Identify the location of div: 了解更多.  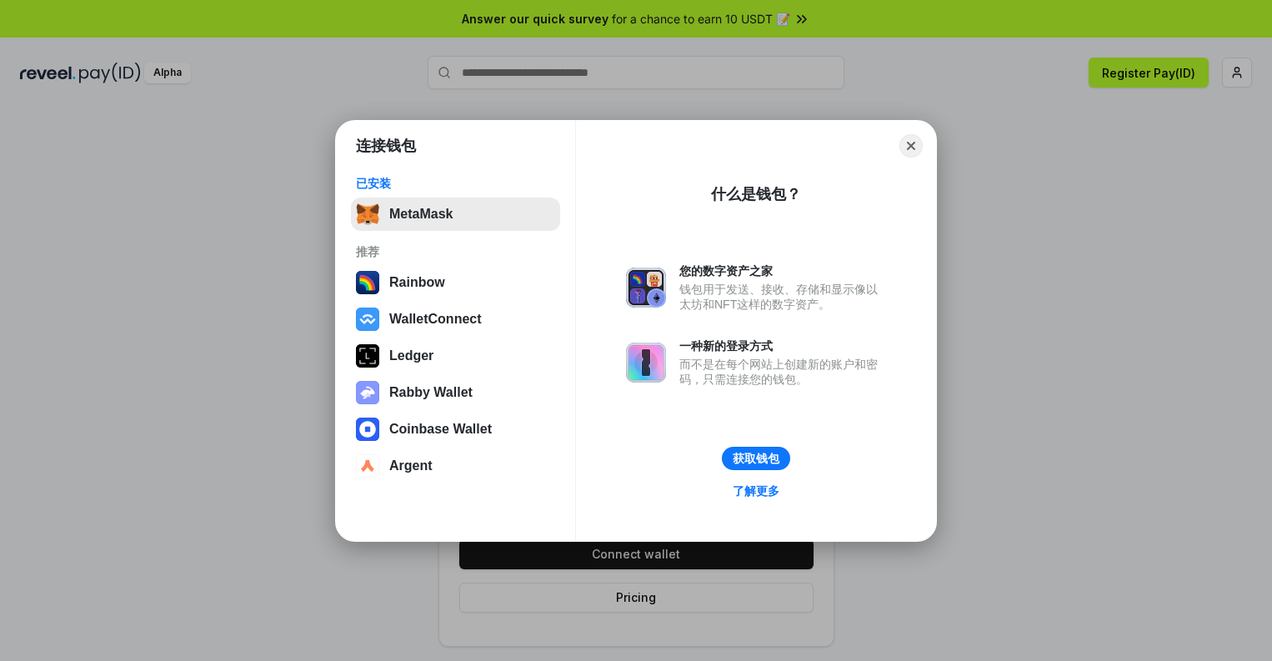
(756, 491).